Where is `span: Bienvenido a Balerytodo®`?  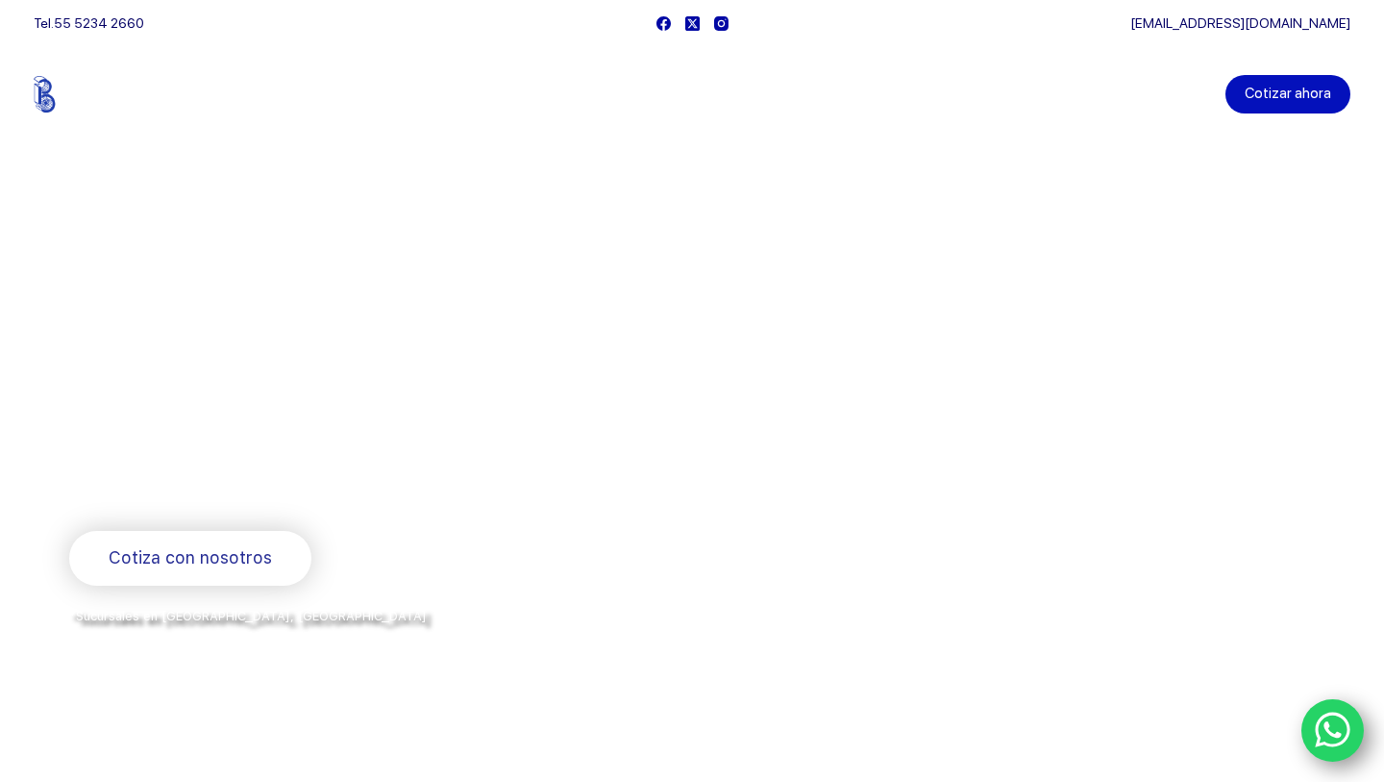 span: Bienvenido a Balerytodo® is located at coordinates (192, 298).